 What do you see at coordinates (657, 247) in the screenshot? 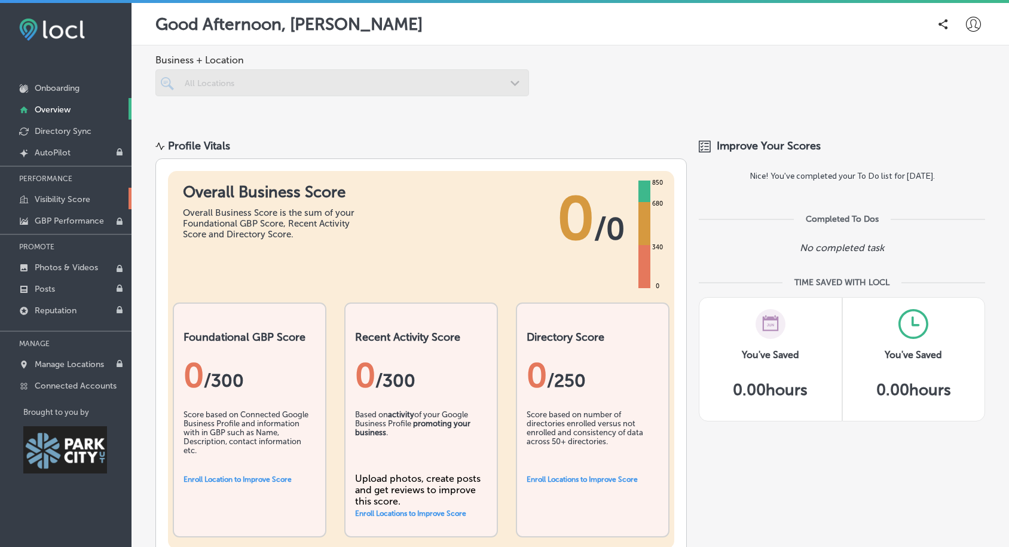
I see `div: 340` at bounding box center [657, 247].